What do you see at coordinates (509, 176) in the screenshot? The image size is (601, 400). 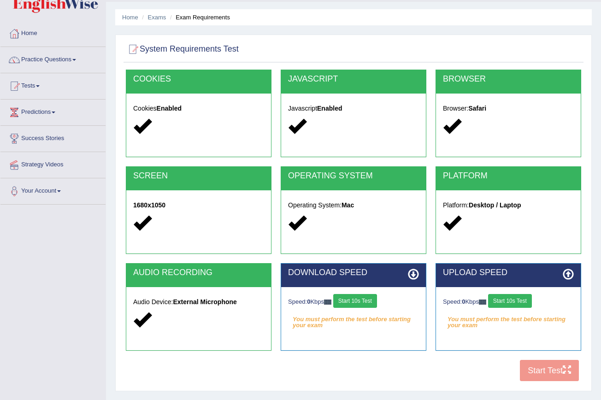 I see `h2: PLATFORM` at bounding box center [509, 176].